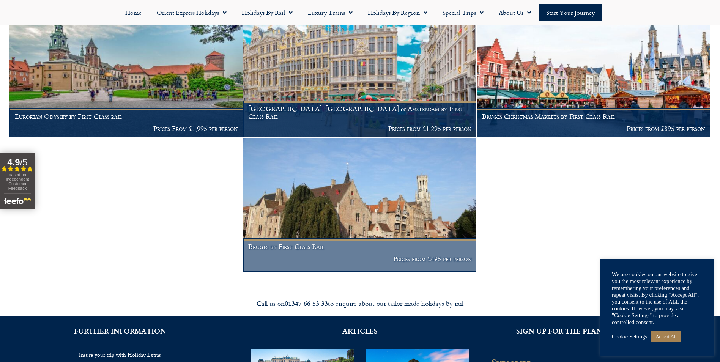  I want to click on h1: Bruges by First Class Rail, so click(360, 247).